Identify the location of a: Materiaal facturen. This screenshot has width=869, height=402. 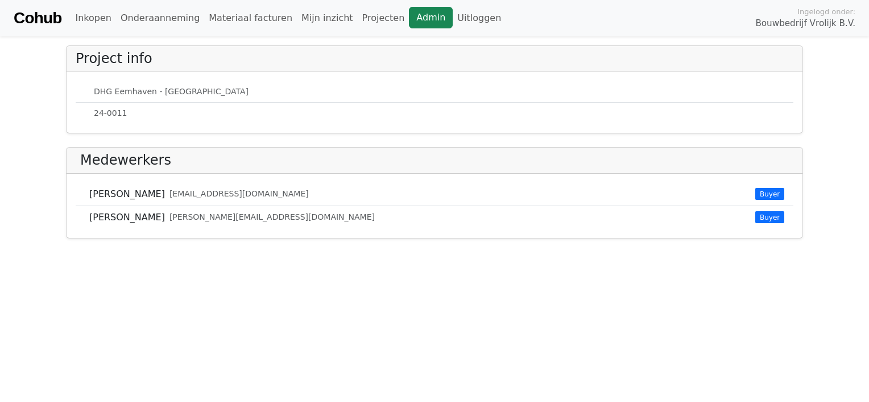
(250, 18).